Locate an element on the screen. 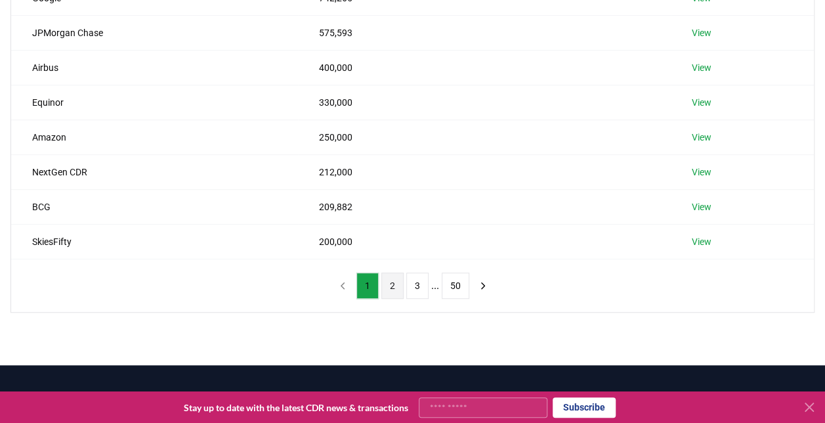 Image resolution: width=825 pixels, height=423 pixels. td: Amazon is located at coordinates (154, 137).